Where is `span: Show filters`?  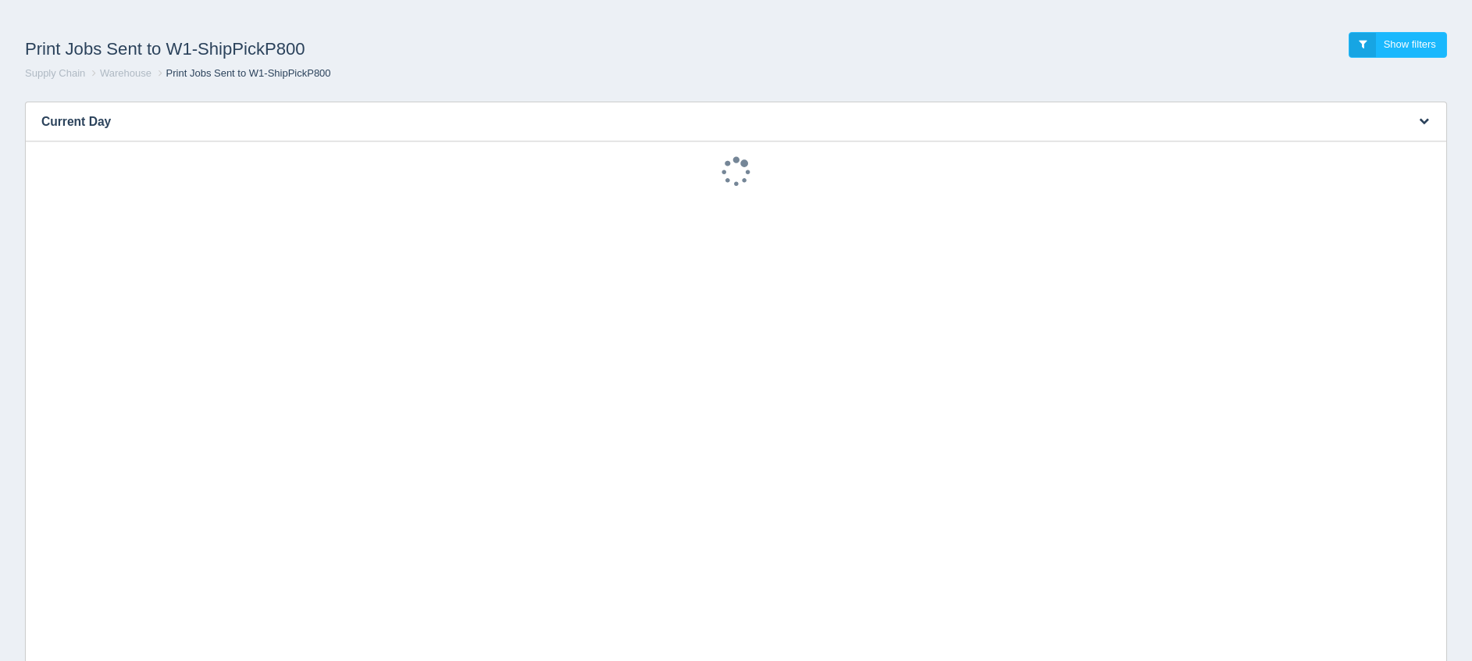 span: Show filters is located at coordinates (1410, 44).